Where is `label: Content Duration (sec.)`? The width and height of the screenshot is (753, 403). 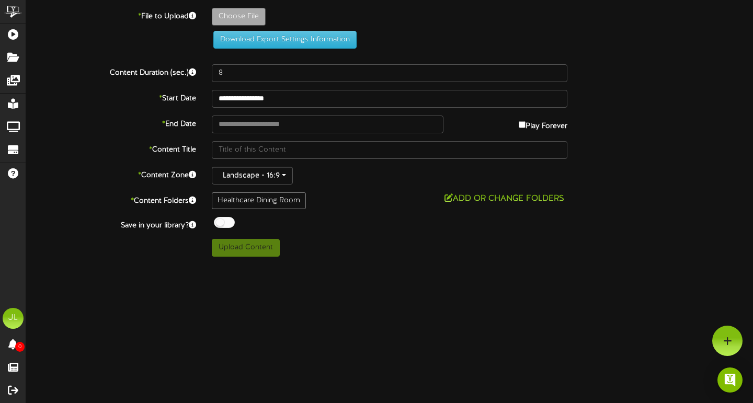
label: Content Duration (sec.) is located at coordinates (111, 71).